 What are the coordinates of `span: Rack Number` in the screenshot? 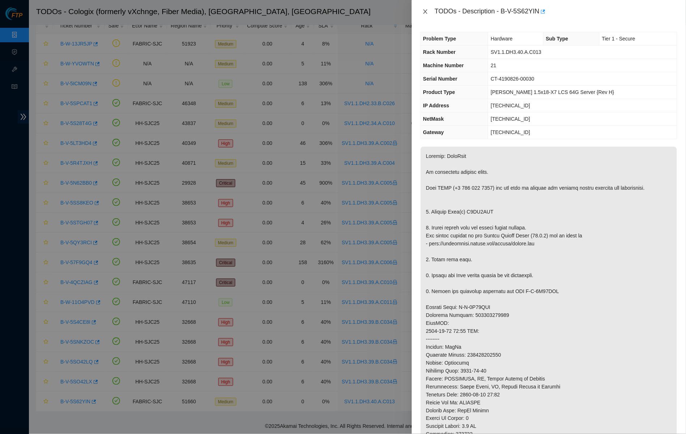 It's located at (439, 52).